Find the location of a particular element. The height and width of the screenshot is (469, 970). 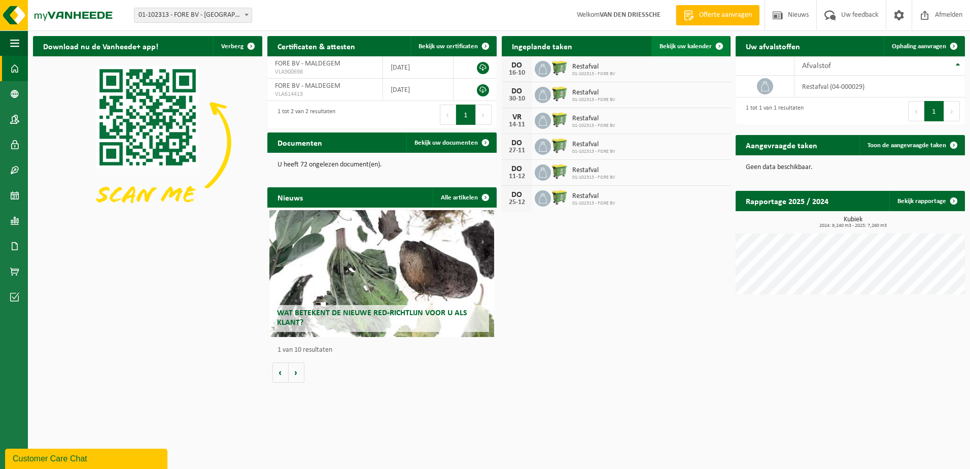

strong: VAN DEN DRIESSCHE is located at coordinates (630, 15).